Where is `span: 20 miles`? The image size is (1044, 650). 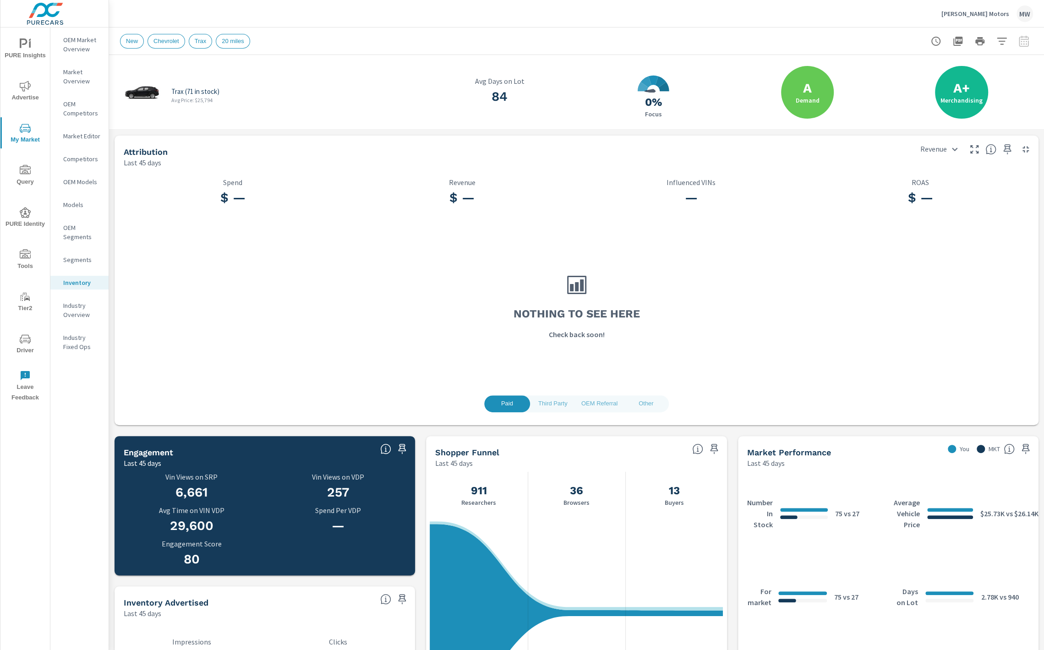 span: 20 miles is located at coordinates (233, 41).